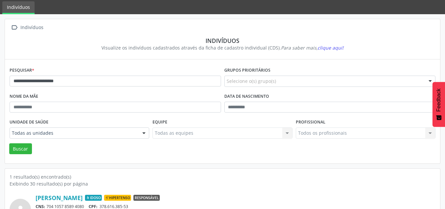 This screenshot has width=445, height=209. I want to click on div: 1 resultado(s) encontrado(s), so click(223, 176).